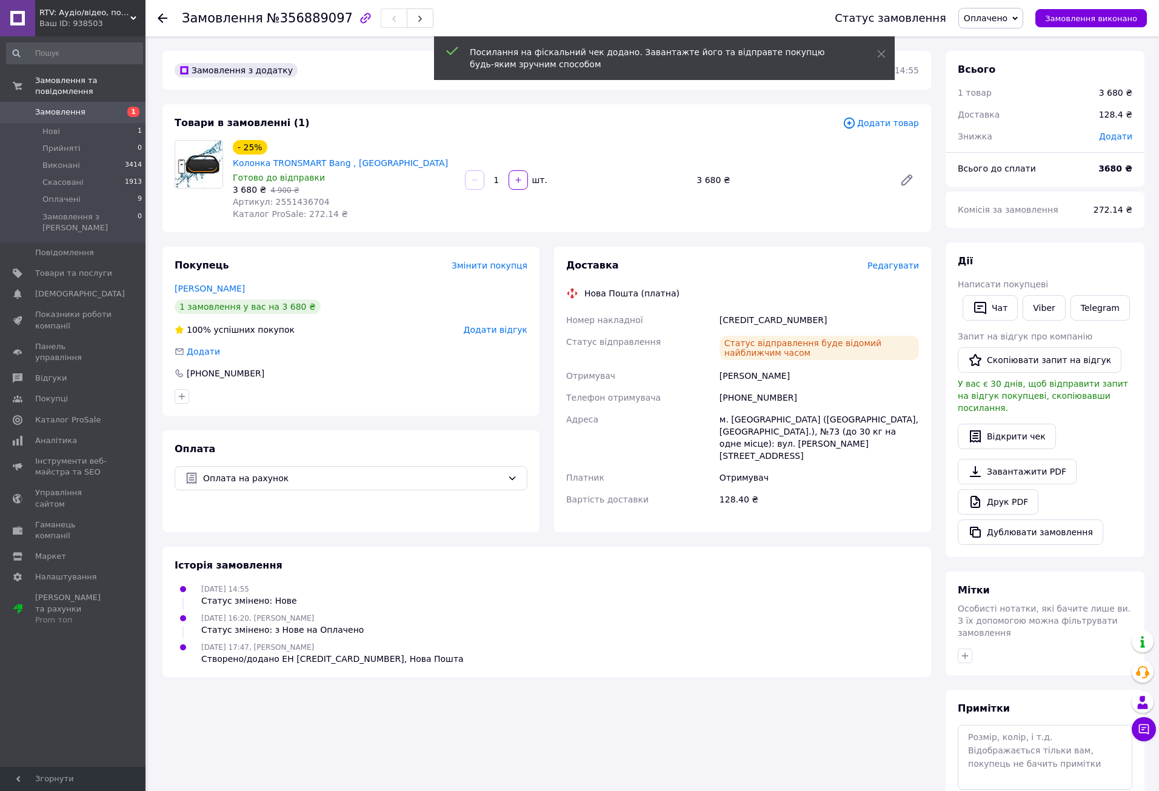 The image size is (1159, 791). I want to click on span: 1913, so click(133, 182).